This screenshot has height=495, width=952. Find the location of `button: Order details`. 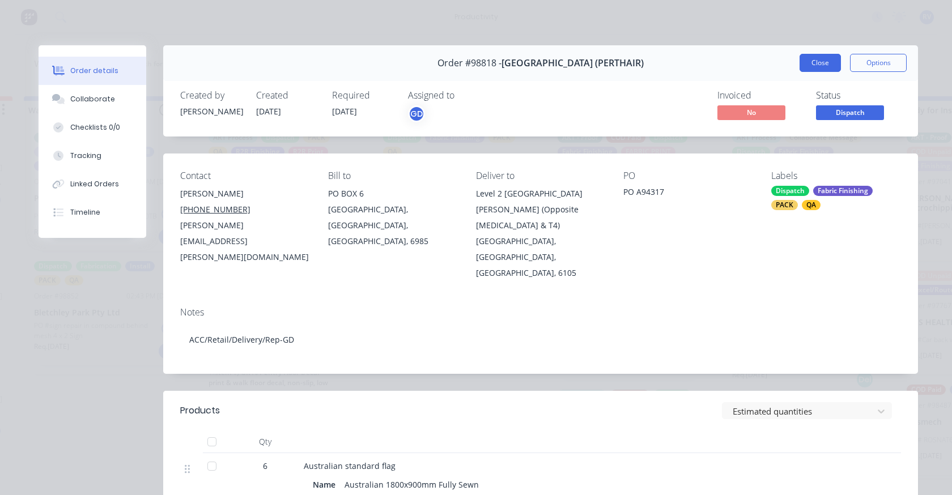

button: Order details is located at coordinates (92, 71).